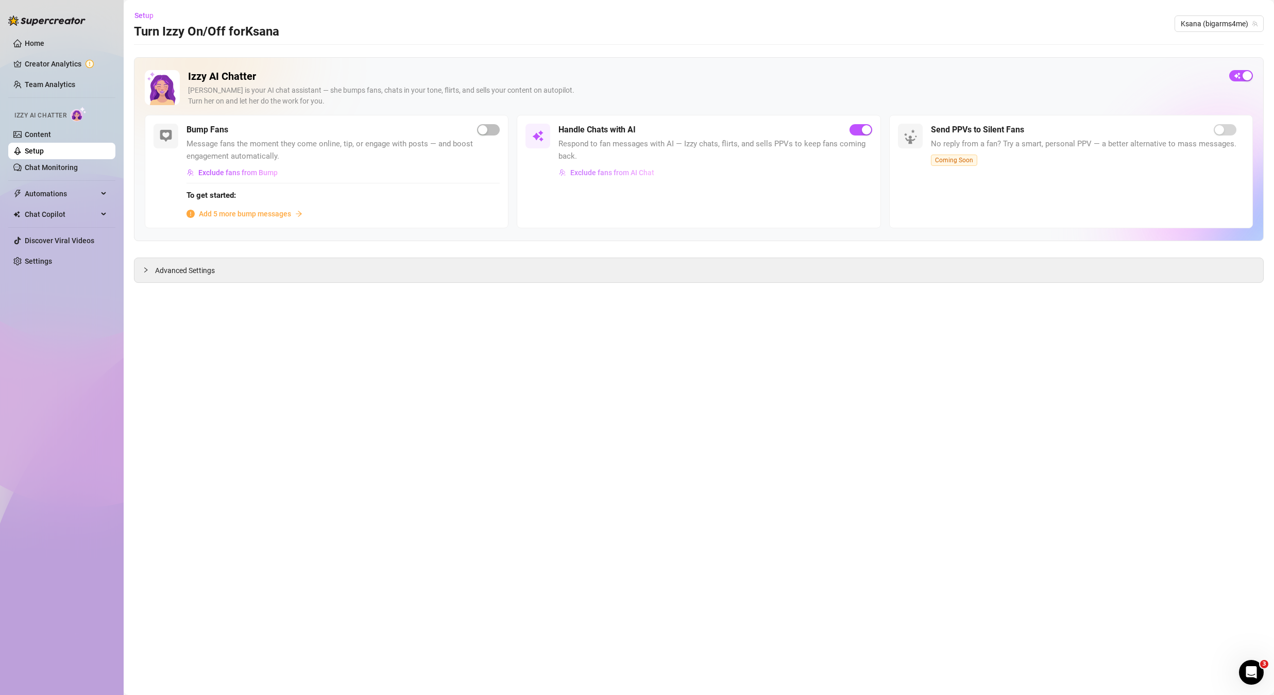 Image resolution: width=1274 pixels, height=695 pixels. I want to click on span: 3, so click(1265, 664).